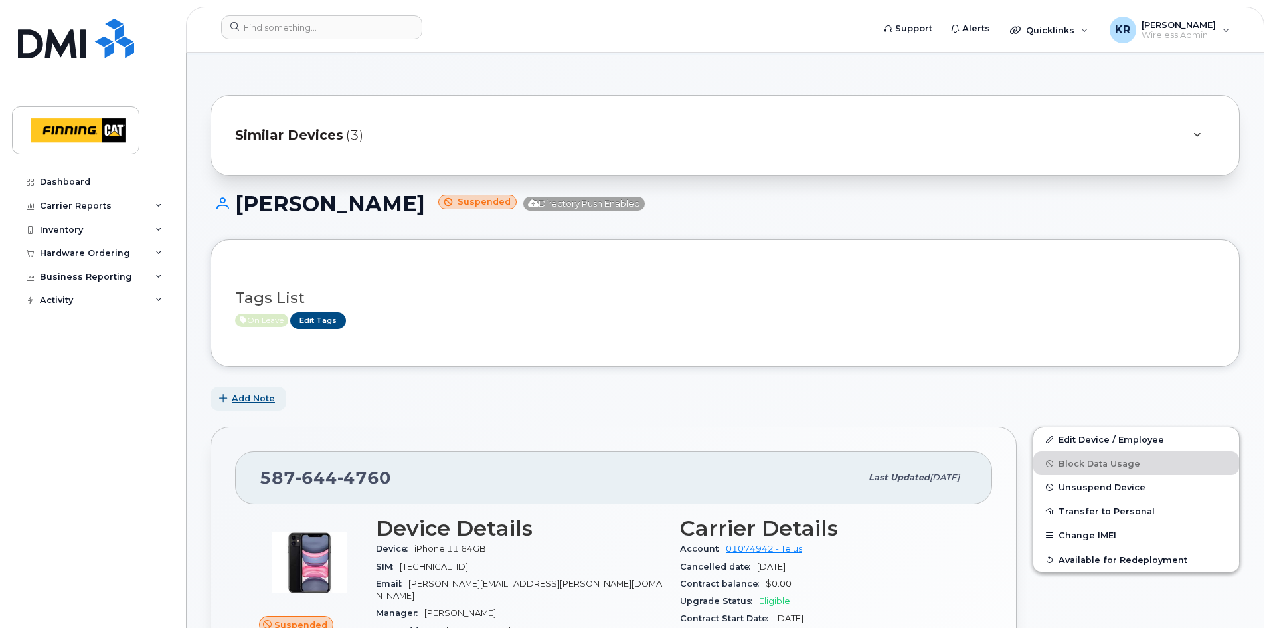  What do you see at coordinates (1136, 559) in the screenshot?
I see `button: Available for Redeployment` at bounding box center [1136, 559].